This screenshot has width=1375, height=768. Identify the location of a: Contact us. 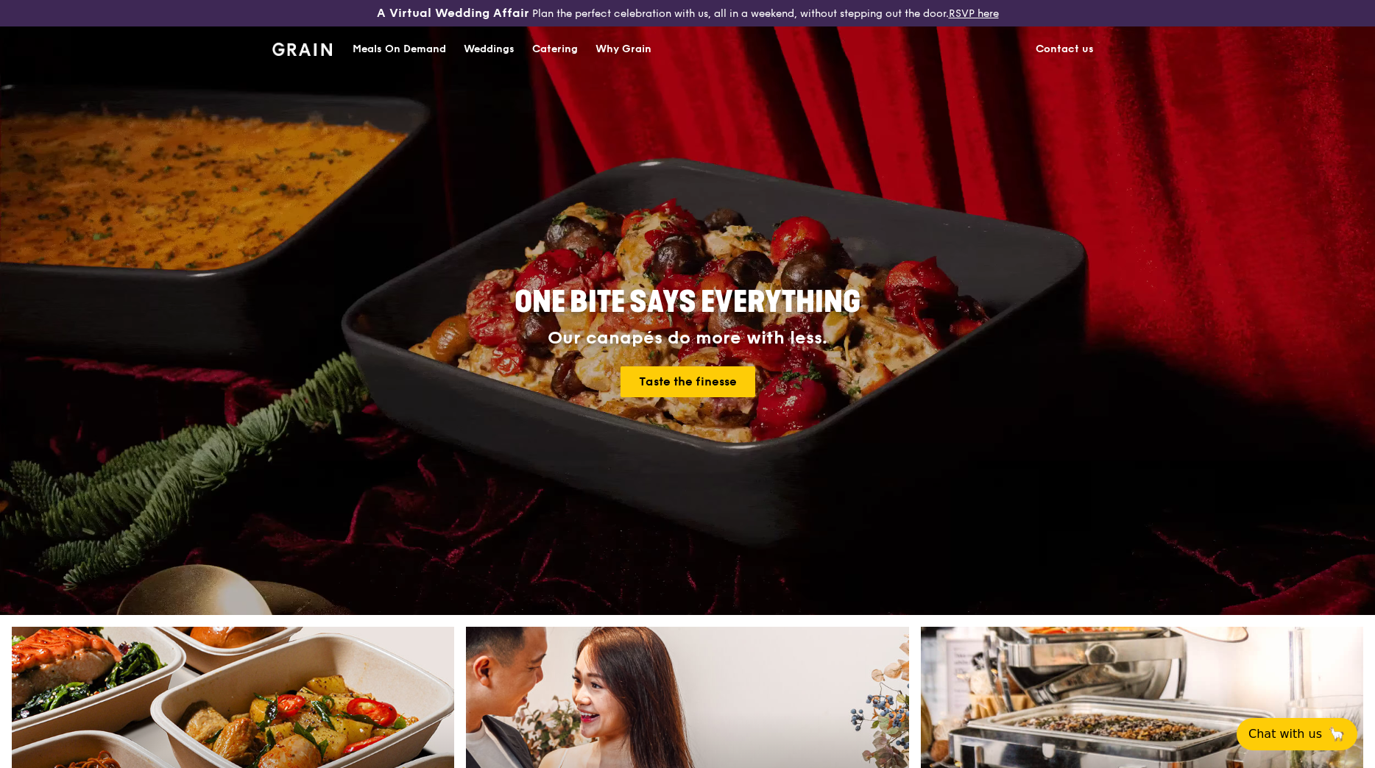
(1064, 49).